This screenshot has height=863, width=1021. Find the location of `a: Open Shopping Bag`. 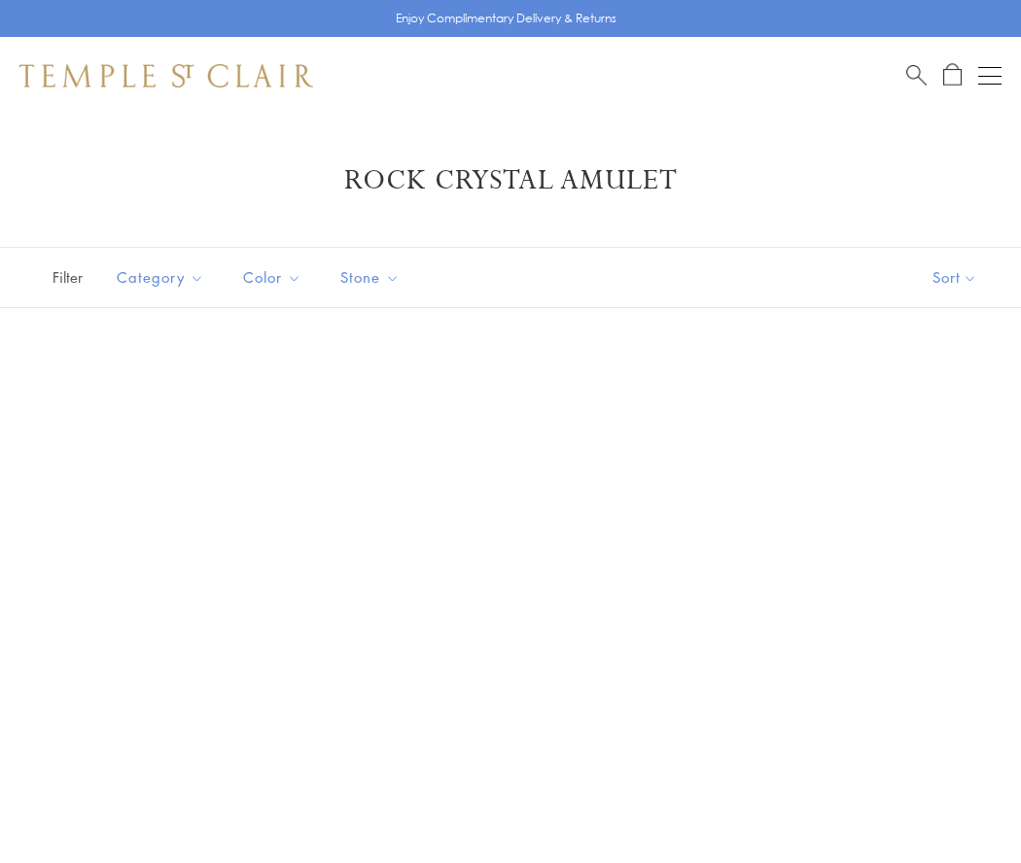

a: Open Shopping Bag is located at coordinates (952, 75).